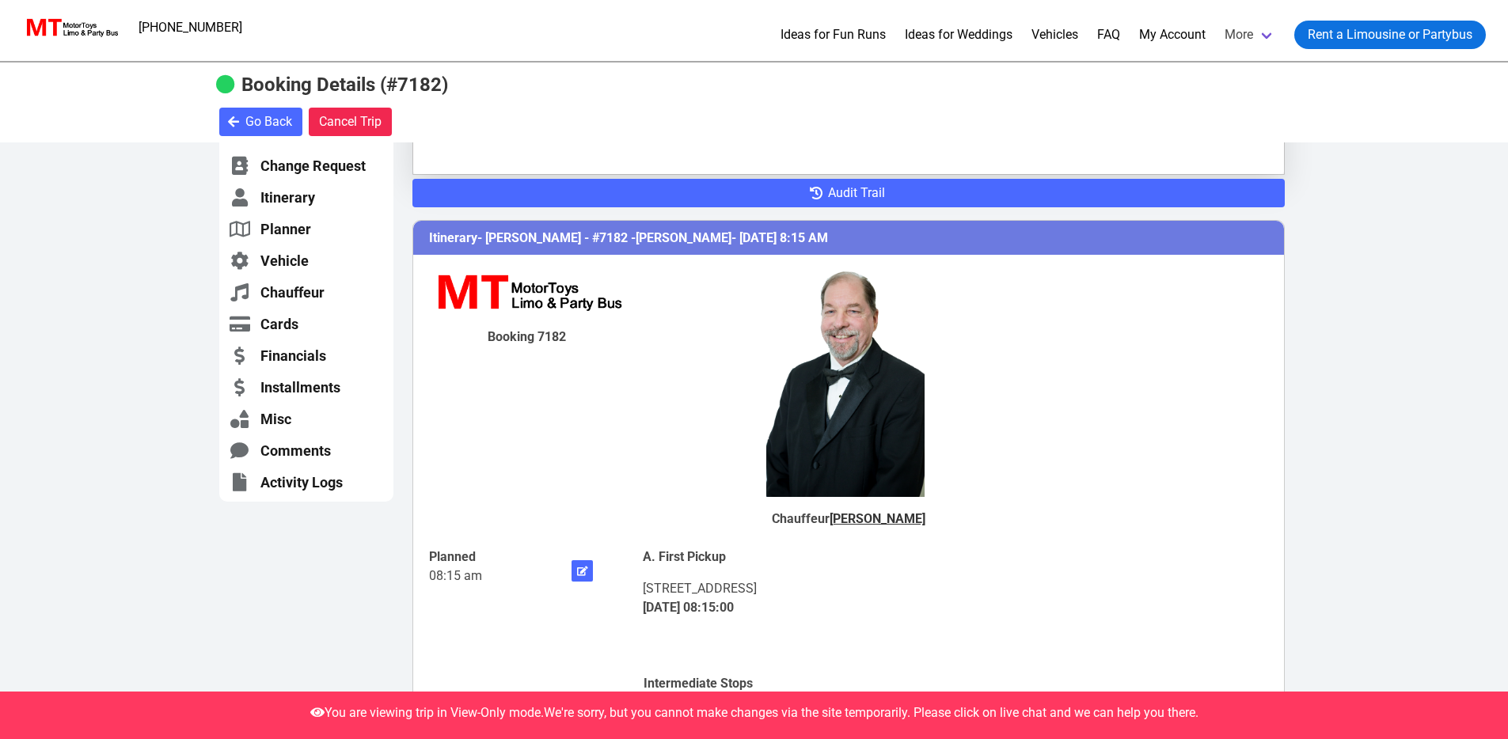 The width and height of the screenshot is (1508, 739). What do you see at coordinates (1172, 35) in the screenshot?
I see `a: My Account` at bounding box center [1172, 35].